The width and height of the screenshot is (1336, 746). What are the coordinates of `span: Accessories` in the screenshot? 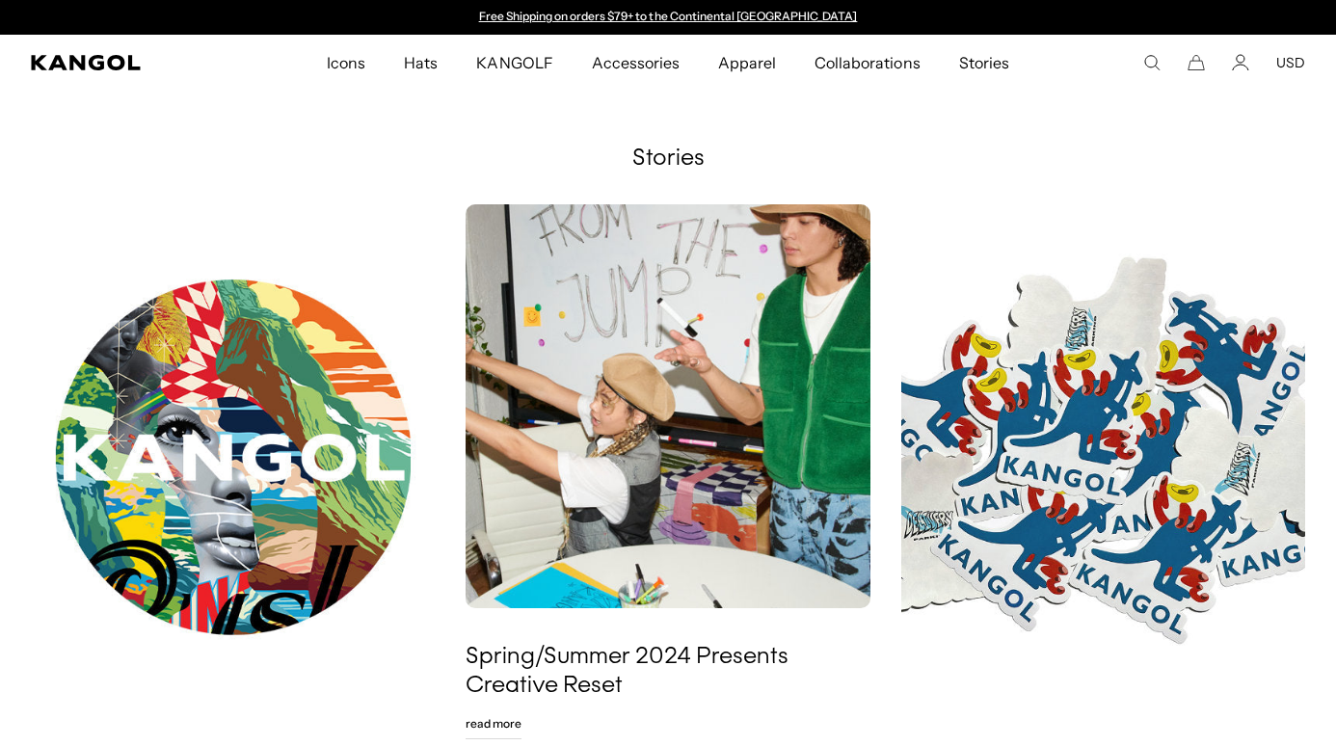 It's located at (635, 63).